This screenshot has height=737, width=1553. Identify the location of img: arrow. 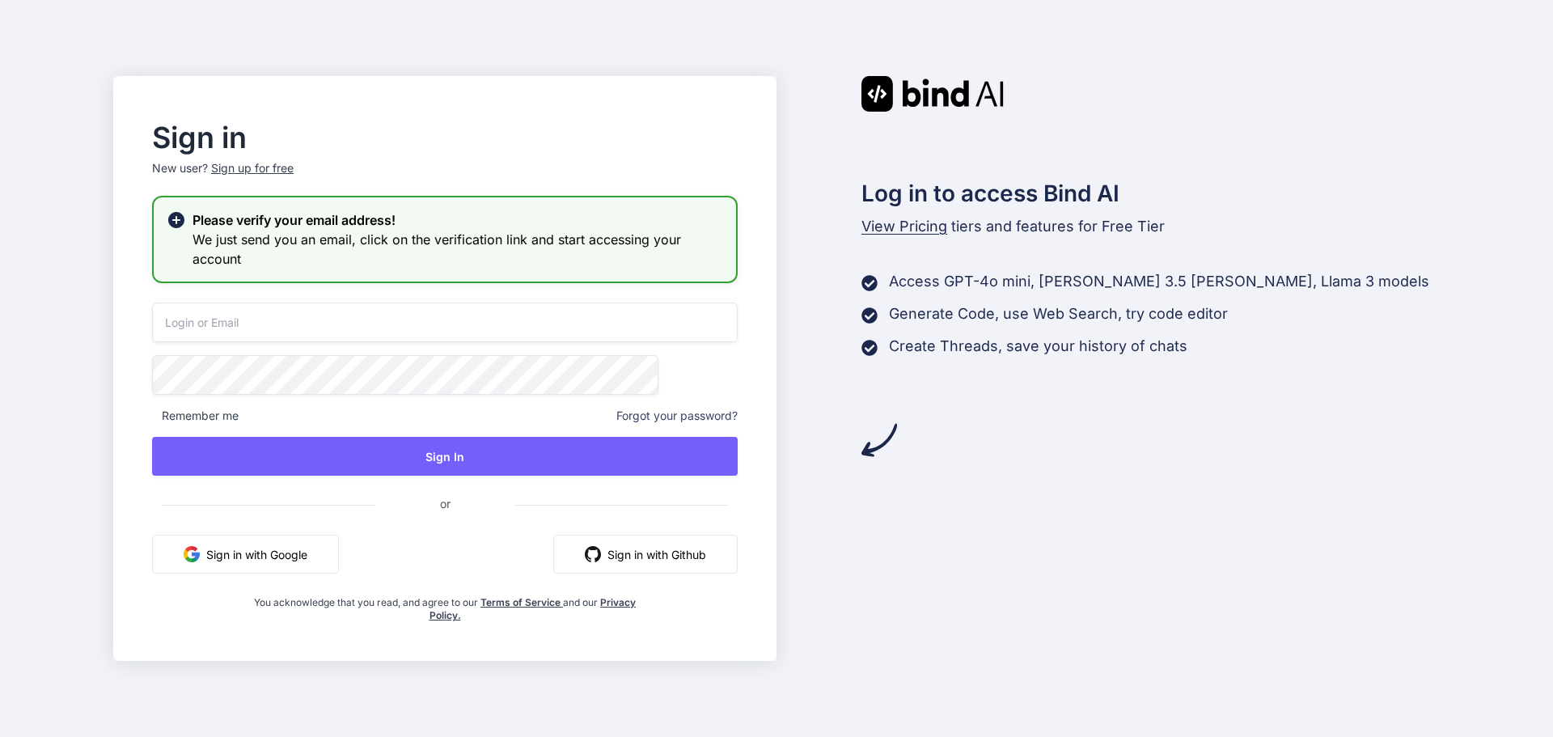
(879, 440).